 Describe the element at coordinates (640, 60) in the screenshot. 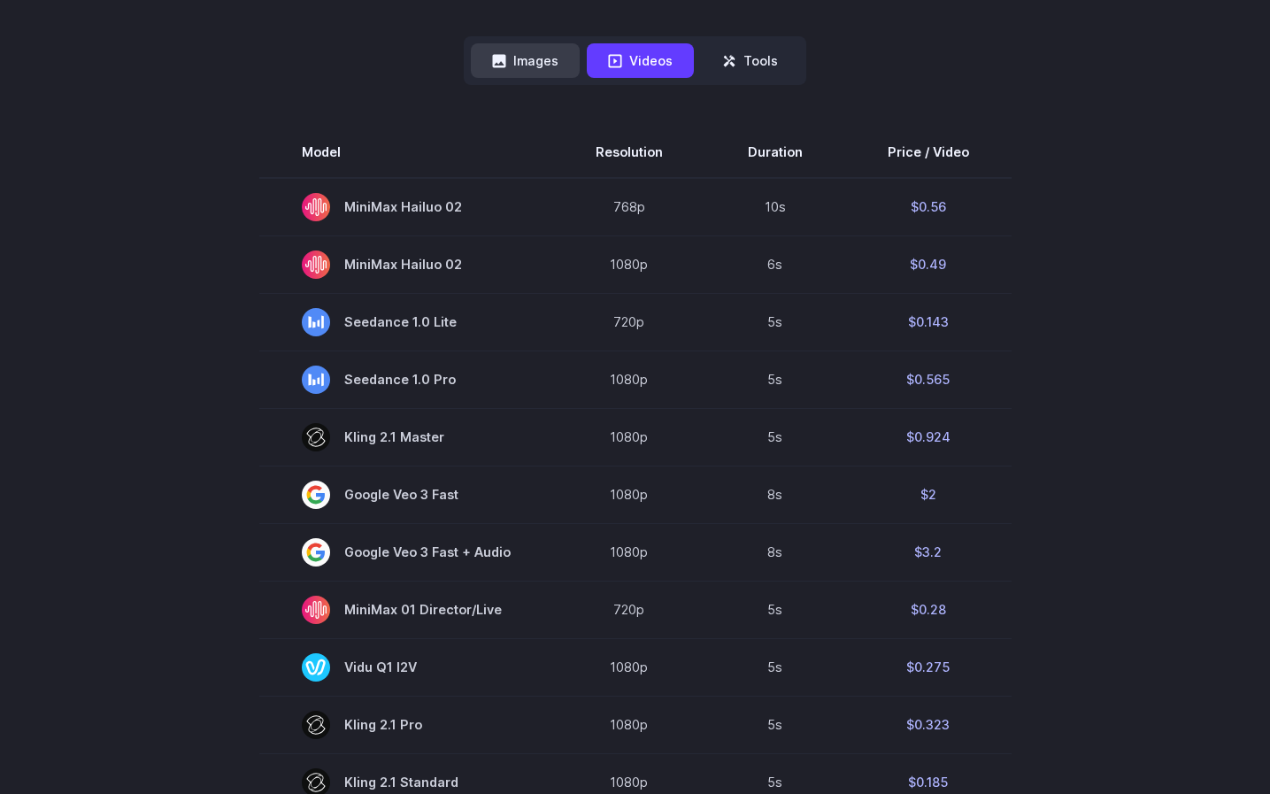

I see `button: Videos` at that location.